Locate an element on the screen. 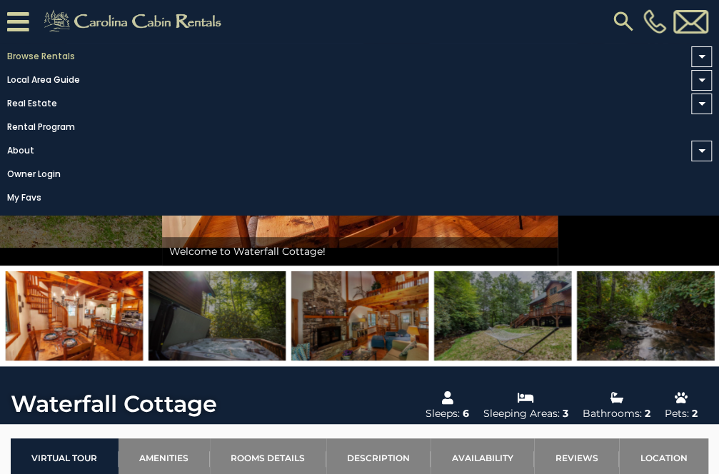  img: Khaki-logo.png is located at coordinates (135, 21).